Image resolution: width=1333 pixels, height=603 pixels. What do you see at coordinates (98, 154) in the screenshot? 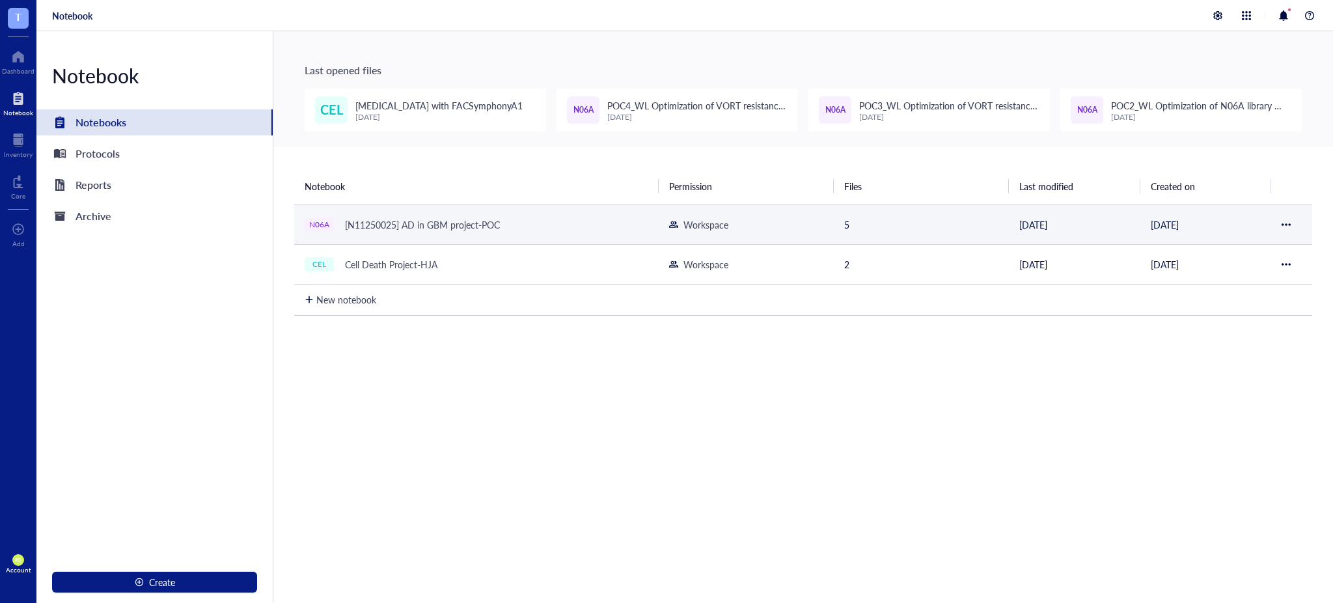
I see `div: Protocols` at bounding box center [98, 154].